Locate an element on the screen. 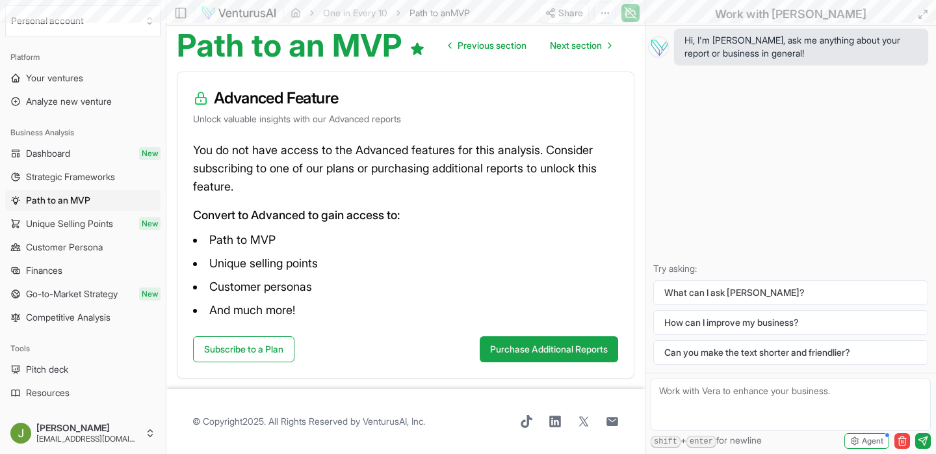 Image resolution: width=936 pixels, height=454 pixels. p: Convert to Advanced to gain access to: is located at coordinates (406, 215).